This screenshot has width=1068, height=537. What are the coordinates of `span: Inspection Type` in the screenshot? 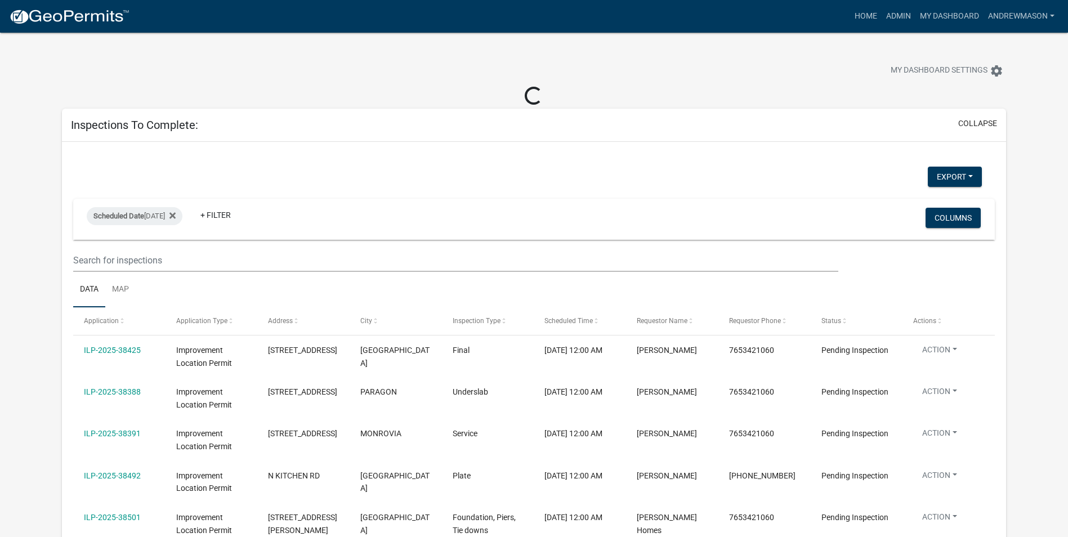 It's located at (476, 321).